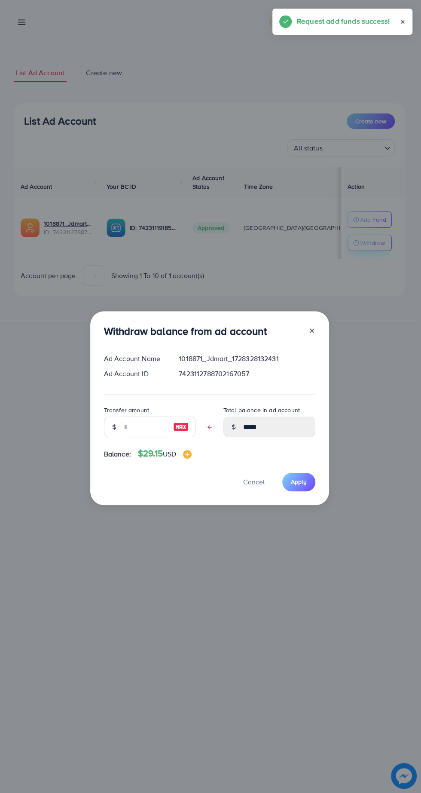  What do you see at coordinates (299, 482) in the screenshot?
I see `button: Apply` at bounding box center [299, 482].